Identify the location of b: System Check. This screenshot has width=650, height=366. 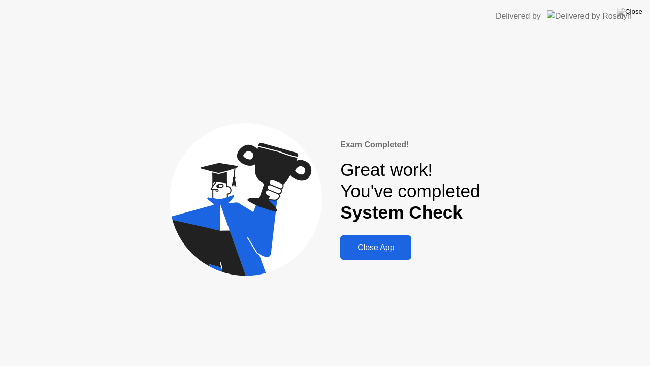
(401, 212).